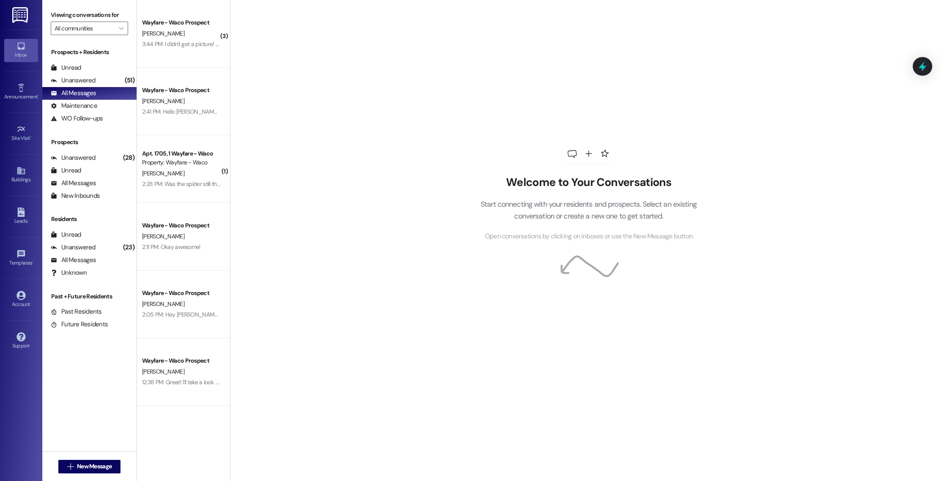  What do you see at coordinates (89, 296) in the screenshot?
I see `div: Past + Future Residents` at bounding box center [89, 296].